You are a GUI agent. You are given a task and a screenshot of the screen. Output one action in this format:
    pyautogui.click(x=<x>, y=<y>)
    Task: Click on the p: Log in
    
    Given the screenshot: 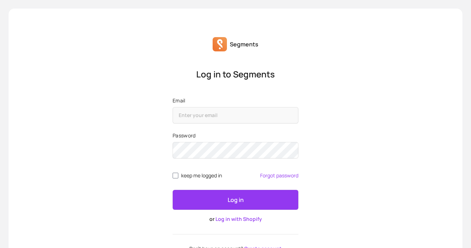 What is the action you would take?
    pyautogui.click(x=235, y=200)
    